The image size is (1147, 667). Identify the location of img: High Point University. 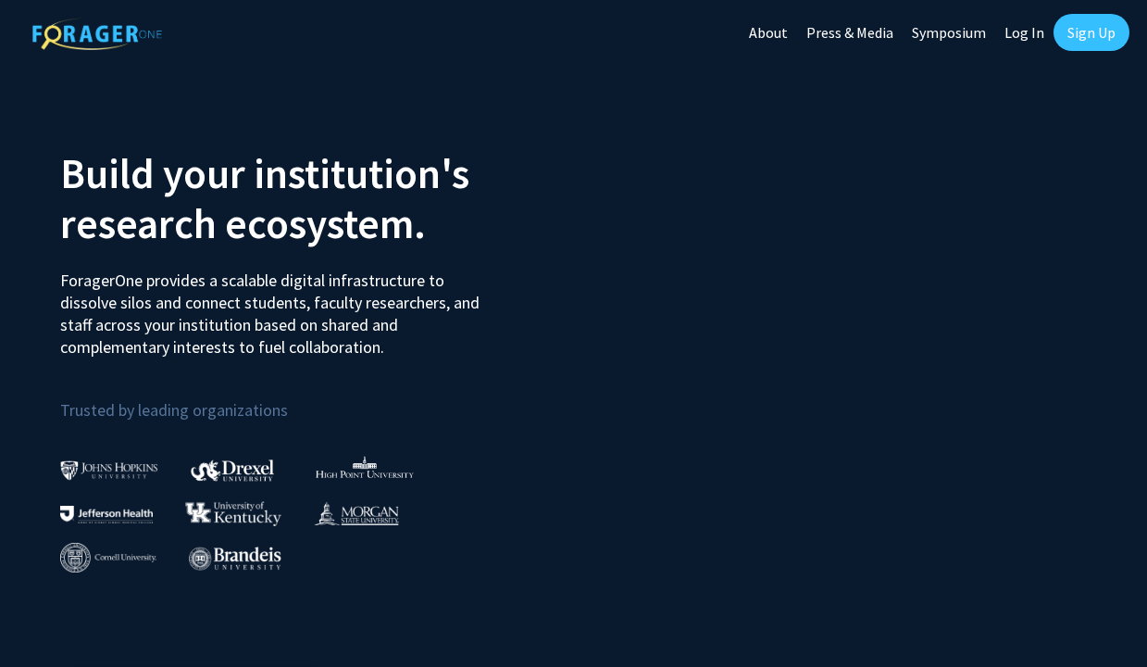
(365, 467).